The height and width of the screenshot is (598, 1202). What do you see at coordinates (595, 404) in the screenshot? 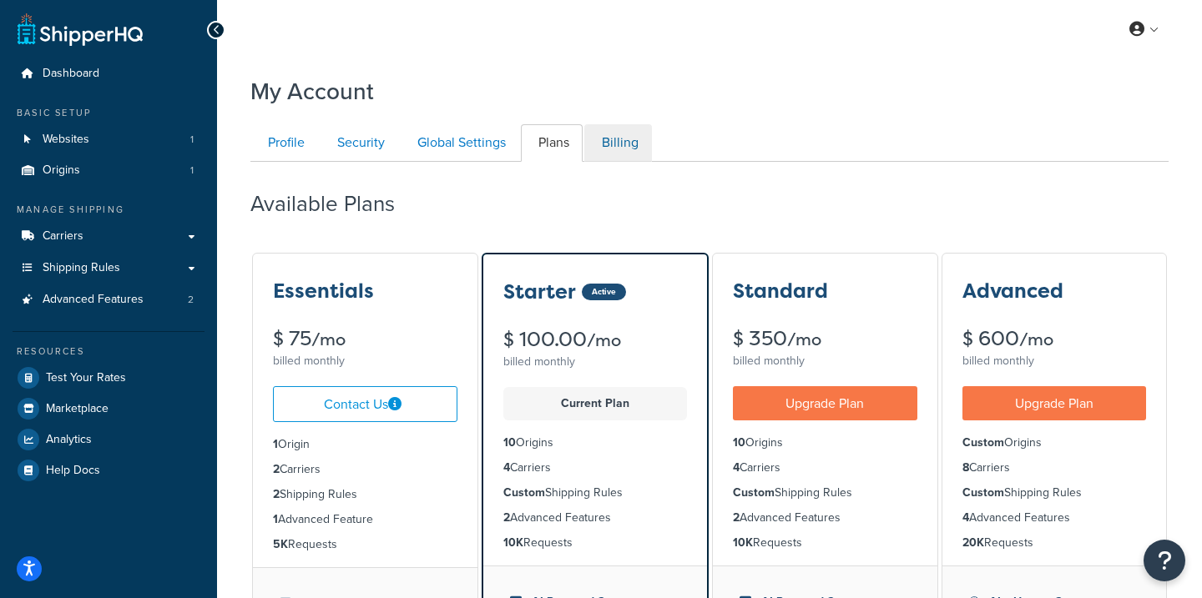
I see `p: Current Plan` at bounding box center [595, 404].